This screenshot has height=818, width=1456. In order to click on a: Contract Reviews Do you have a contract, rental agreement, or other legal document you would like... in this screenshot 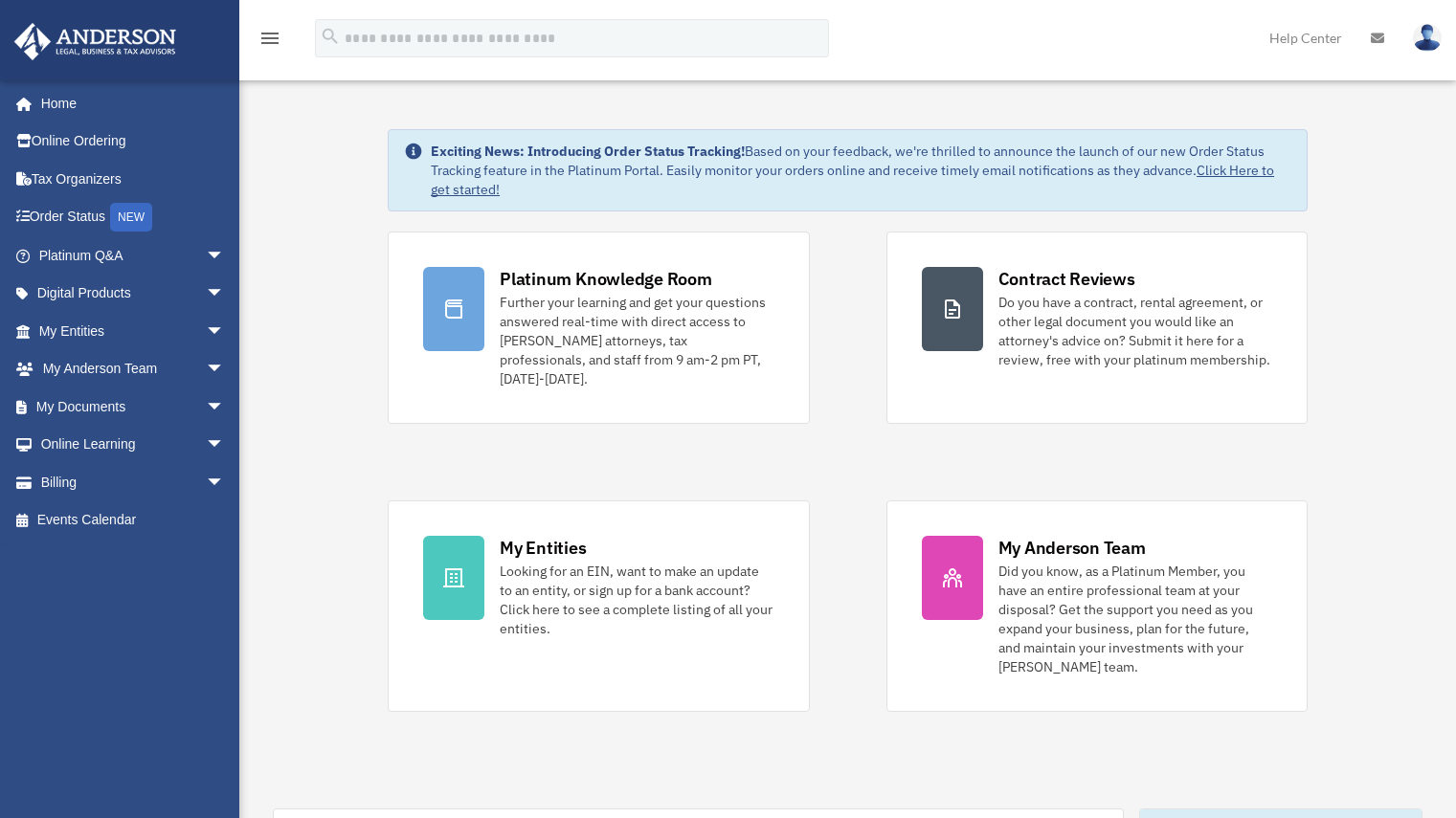, I will do `click(1097, 327)`.